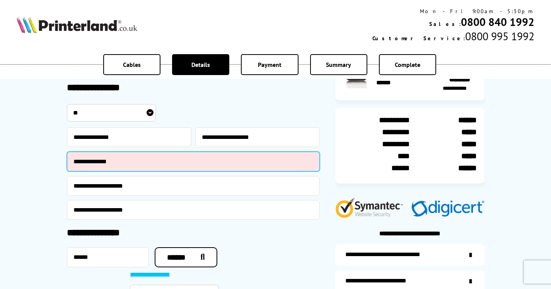 The image size is (551, 289). I want to click on span: Details, so click(201, 65).